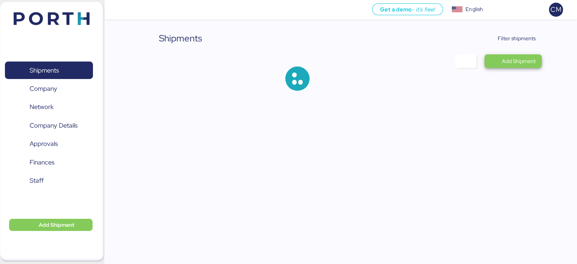 This screenshot has width=577, height=264. Describe the element at coordinates (513, 61) in the screenshot. I see `a: Add Shipment` at that location.